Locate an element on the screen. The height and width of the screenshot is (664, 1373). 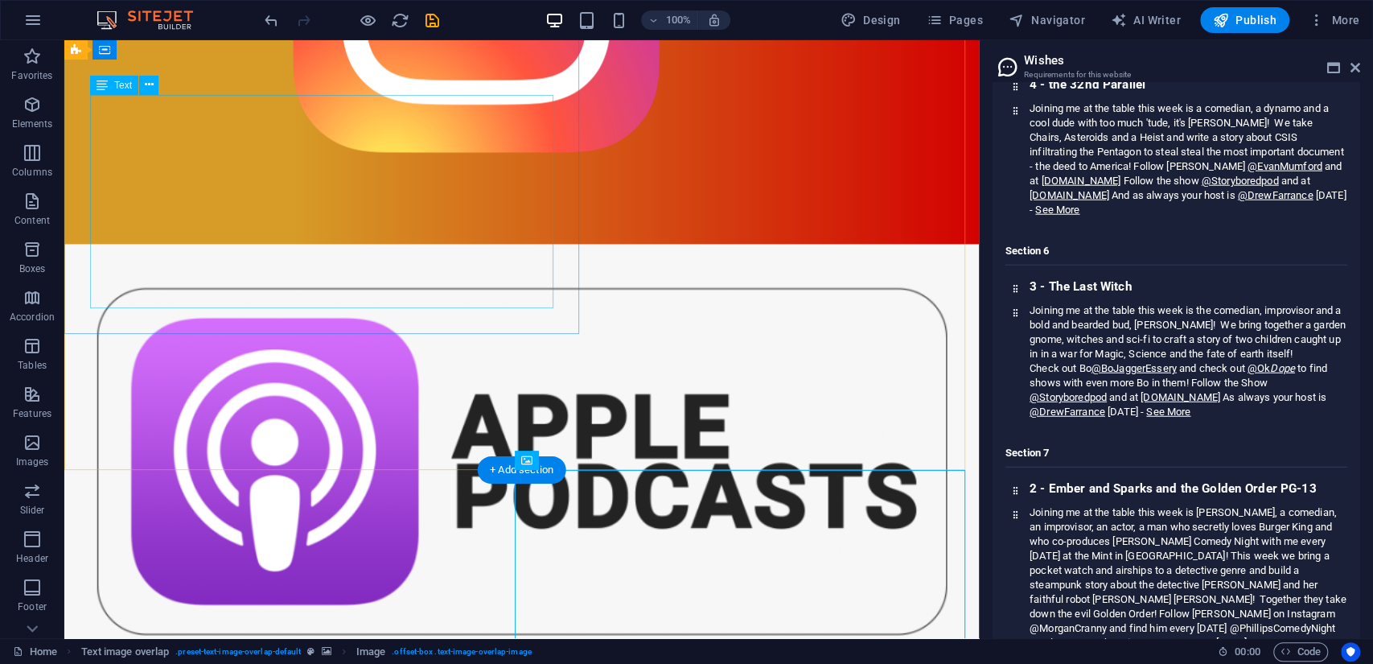
h6: Session time is located at coordinates (1239, 652).